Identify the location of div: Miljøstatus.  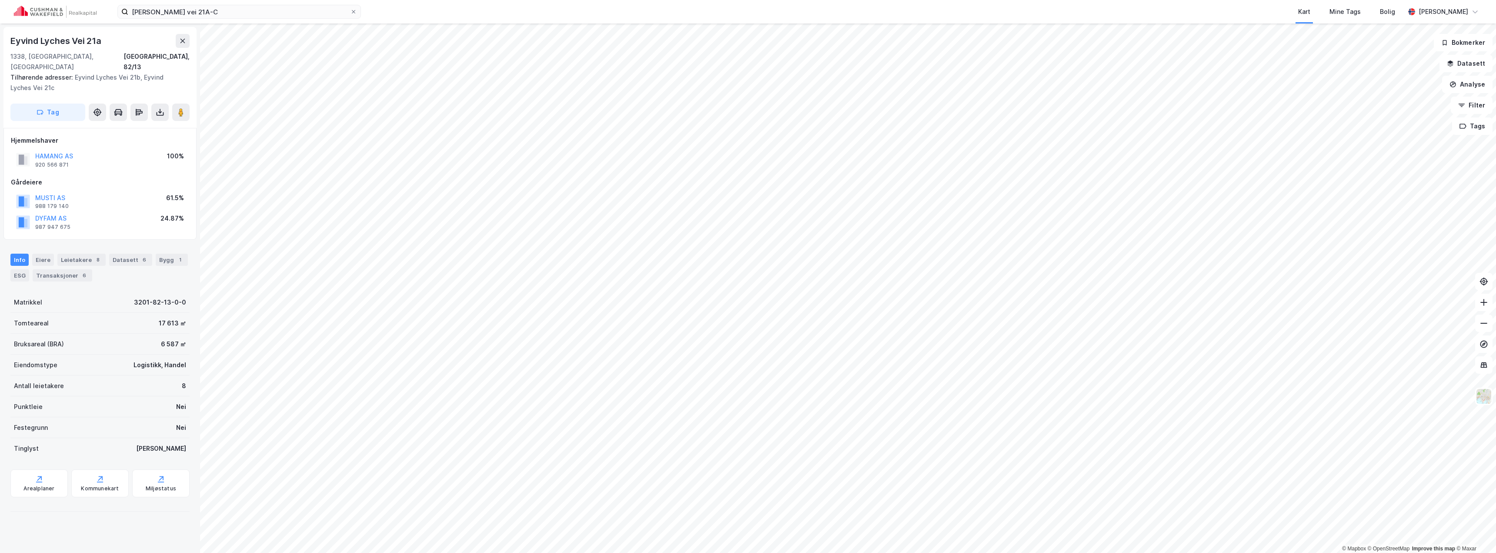
(161, 488).